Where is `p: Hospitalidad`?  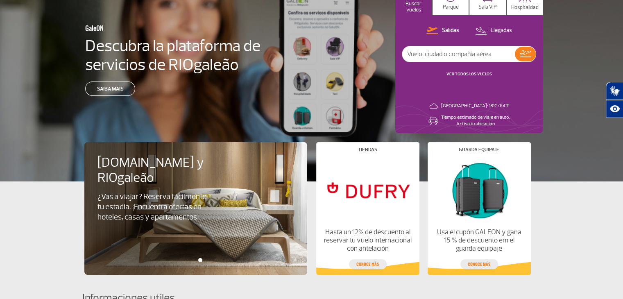 p: Hospitalidad is located at coordinates (525, 7).